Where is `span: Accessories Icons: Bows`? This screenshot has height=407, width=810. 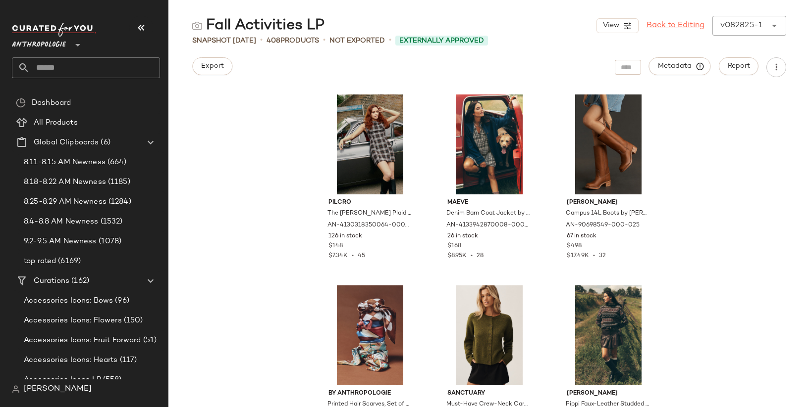 span: Accessories Icons: Bows is located at coordinates (68, 301).